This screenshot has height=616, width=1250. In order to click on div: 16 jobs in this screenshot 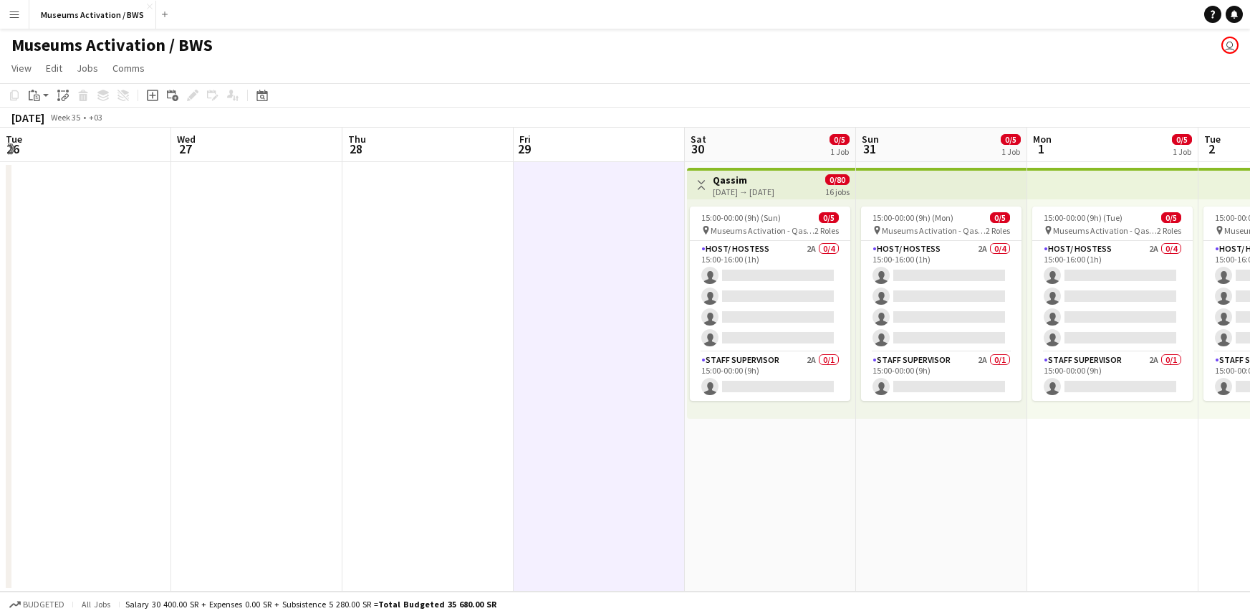, I will do `click(838, 191)`.